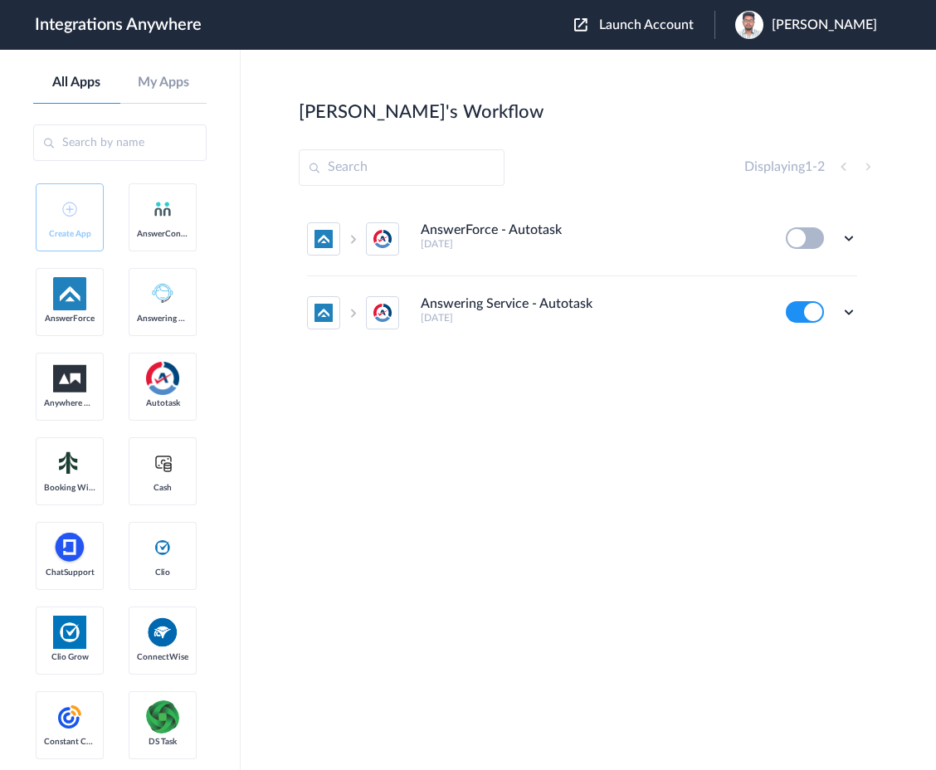 The image size is (936, 770). Describe the element at coordinates (163, 318) in the screenshot. I see `span: Answering Service` at that location.